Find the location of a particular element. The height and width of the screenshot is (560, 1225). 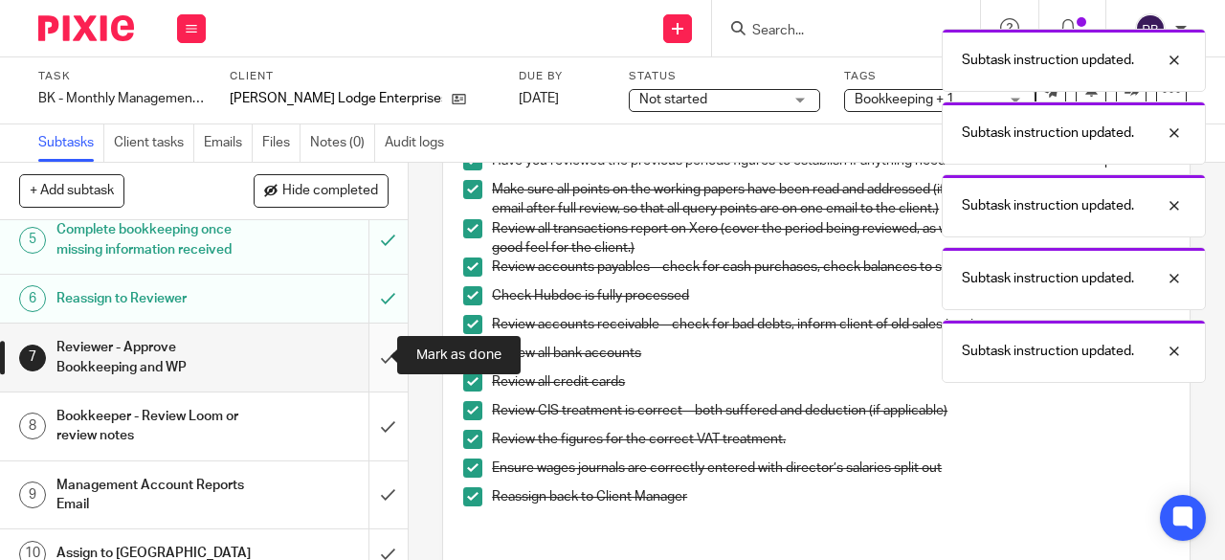

label: Client is located at coordinates (362, 77).